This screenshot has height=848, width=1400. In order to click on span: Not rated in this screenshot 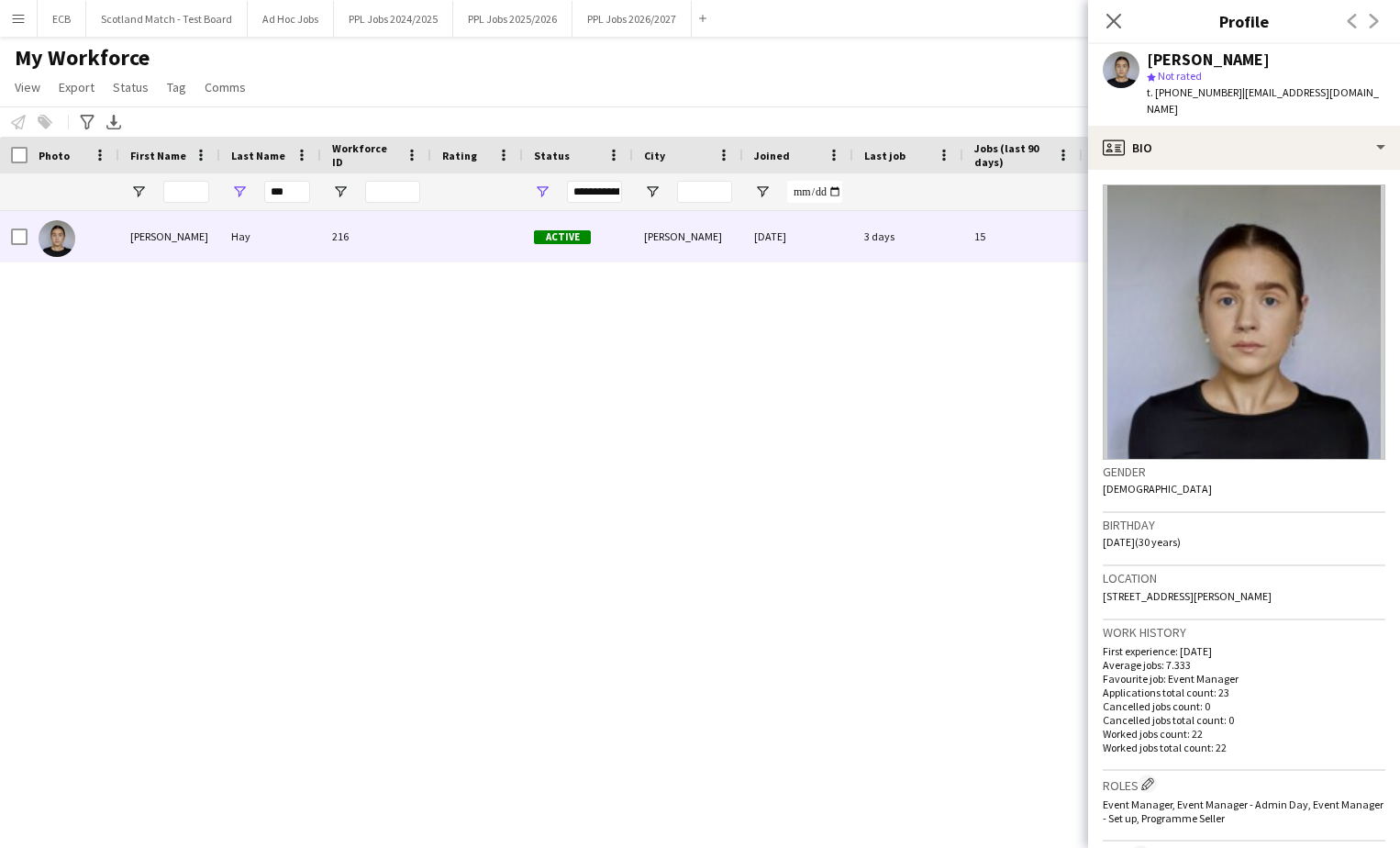, I will do `click(1180, 75)`.